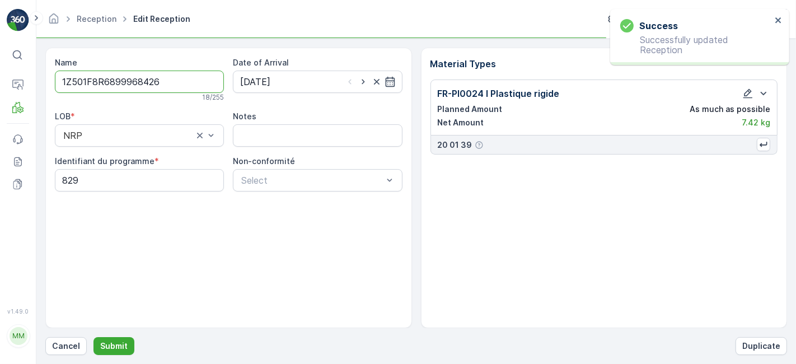 The height and width of the screenshot is (364, 796). Describe the element at coordinates (455, 145) in the screenshot. I see `p: 20 01 39` at that location.